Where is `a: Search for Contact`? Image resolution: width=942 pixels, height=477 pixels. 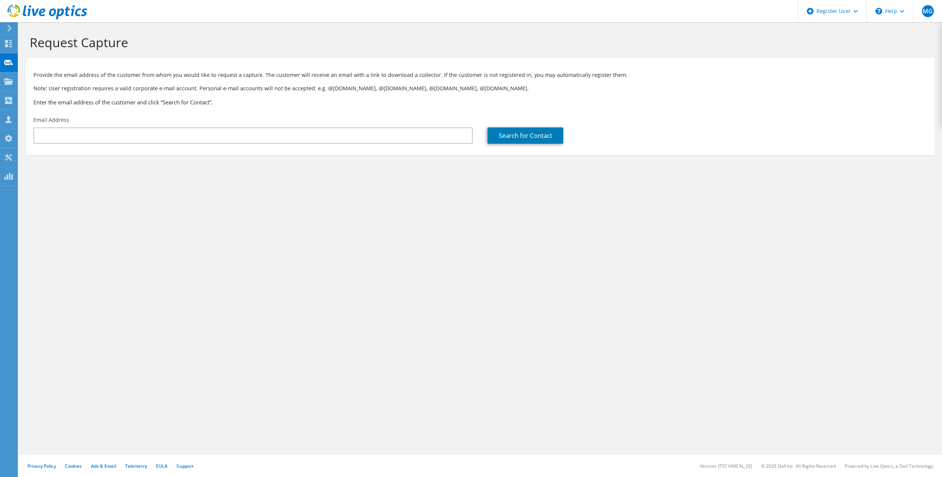
a: Search for Contact is located at coordinates (525, 136).